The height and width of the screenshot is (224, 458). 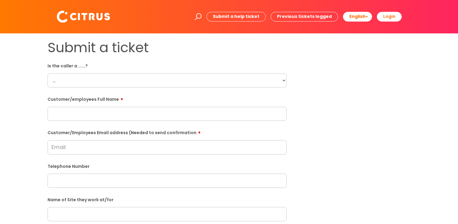 What do you see at coordinates (167, 199) in the screenshot?
I see `label: Name of Site they work at/for` at bounding box center [167, 199].